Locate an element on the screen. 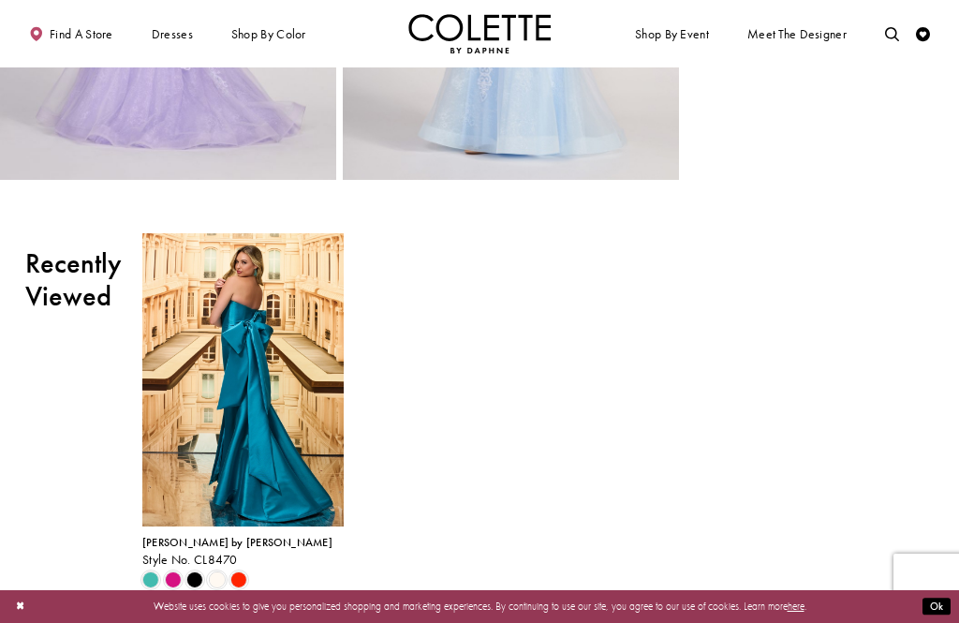  span: Find a store is located at coordinates (81, 34).